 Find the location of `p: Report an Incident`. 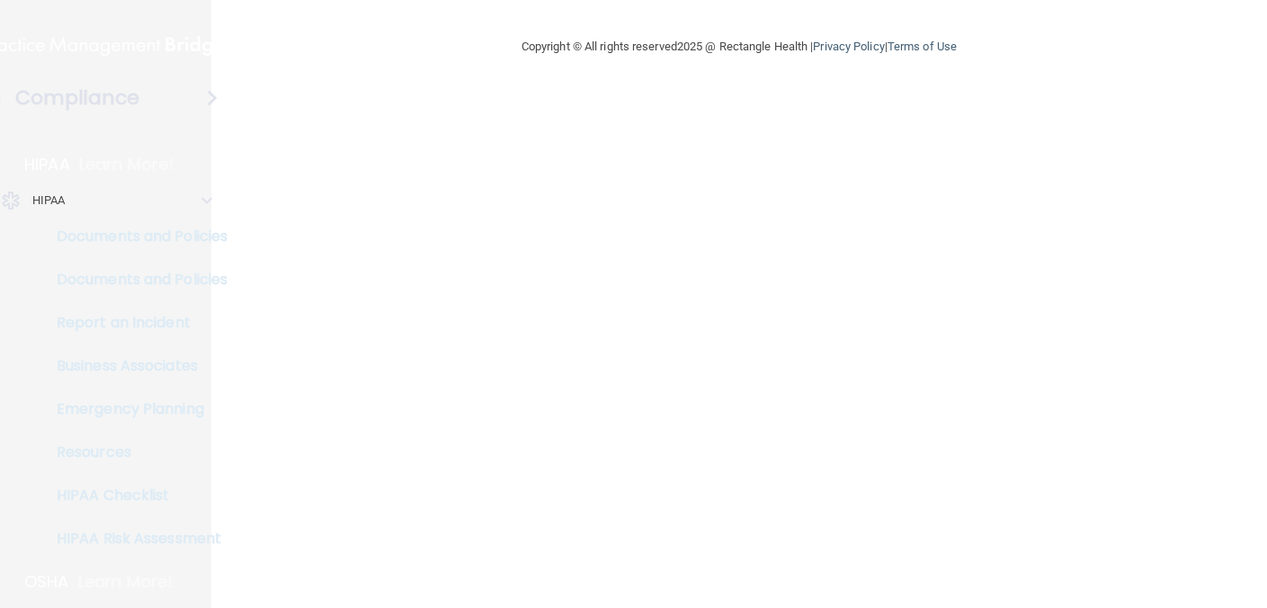

p: Report an Incident is located at coordinates (134, 323).